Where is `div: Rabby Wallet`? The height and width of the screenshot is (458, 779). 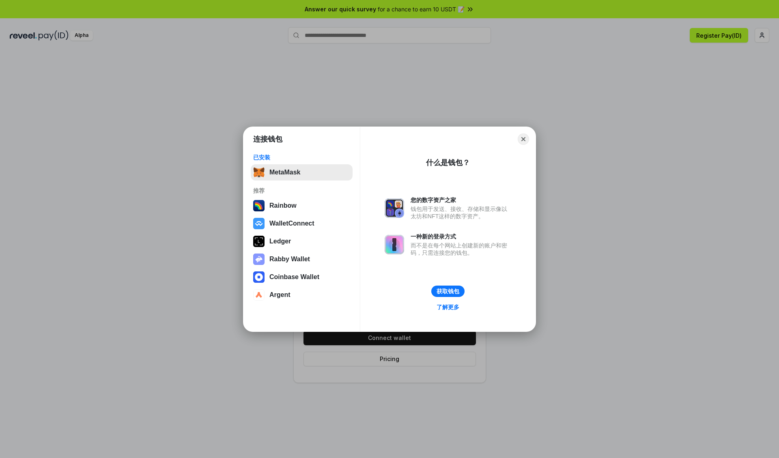 div: Rabby Wallet is located at coordinates (290, 259).